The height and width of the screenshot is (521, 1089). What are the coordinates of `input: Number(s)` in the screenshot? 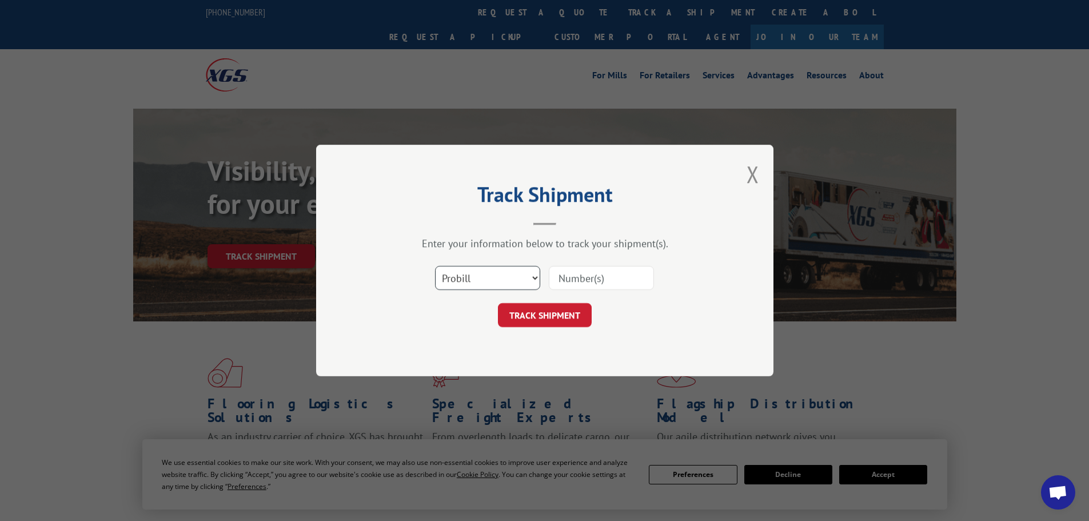 It's located at (601, 278).